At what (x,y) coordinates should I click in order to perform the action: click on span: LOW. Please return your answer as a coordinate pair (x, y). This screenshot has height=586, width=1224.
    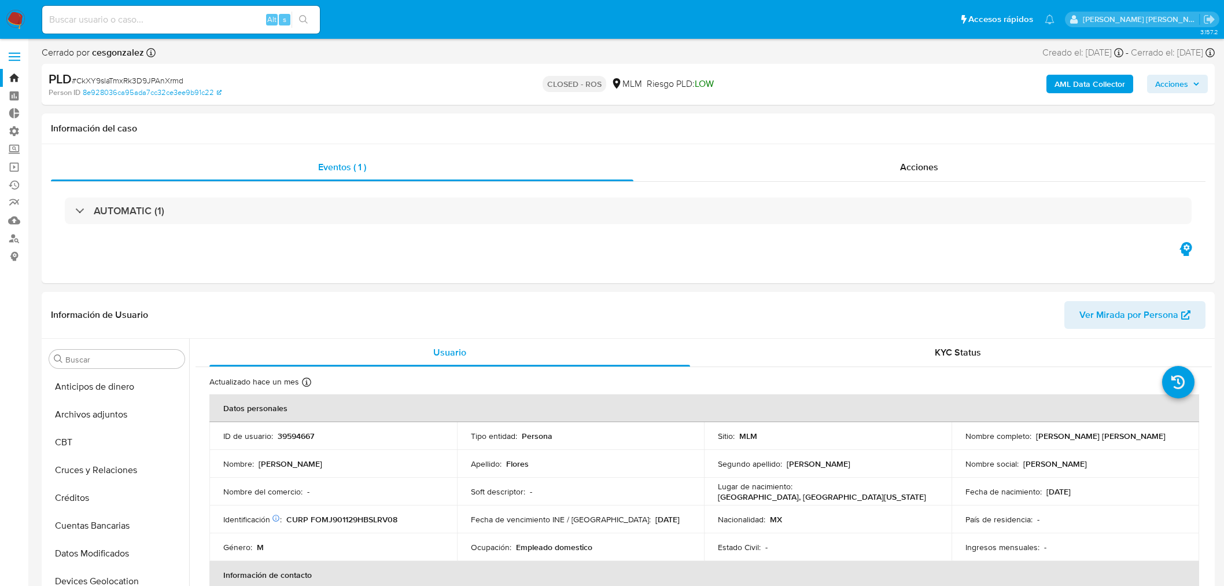
    Looking at the image, I should click on (704, 83).